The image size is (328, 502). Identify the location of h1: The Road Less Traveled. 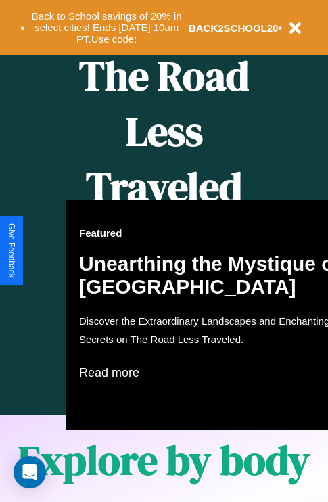
(164, 131).